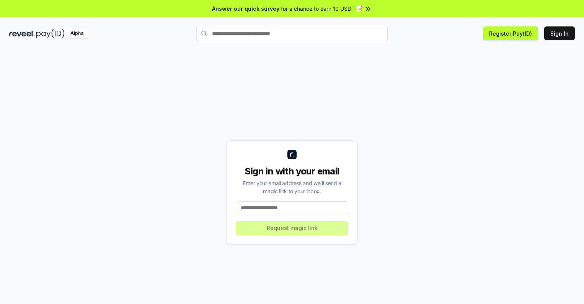 This screenshot has width=584, height=304. I want to click on div: Sign in with your email, so click(292, 171).